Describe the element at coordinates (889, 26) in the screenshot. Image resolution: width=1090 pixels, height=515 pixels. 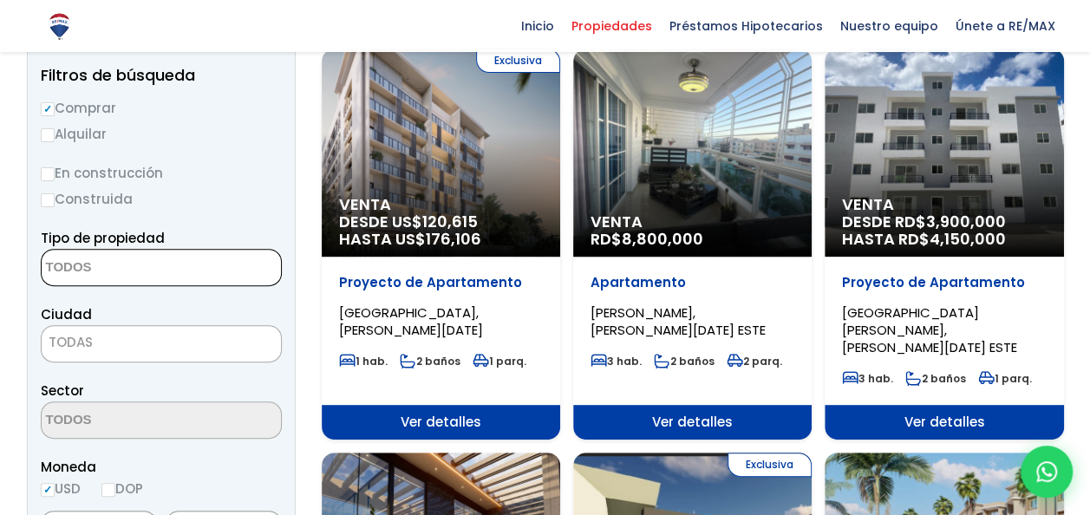
I see `span: Nuestro equipo` at that location.